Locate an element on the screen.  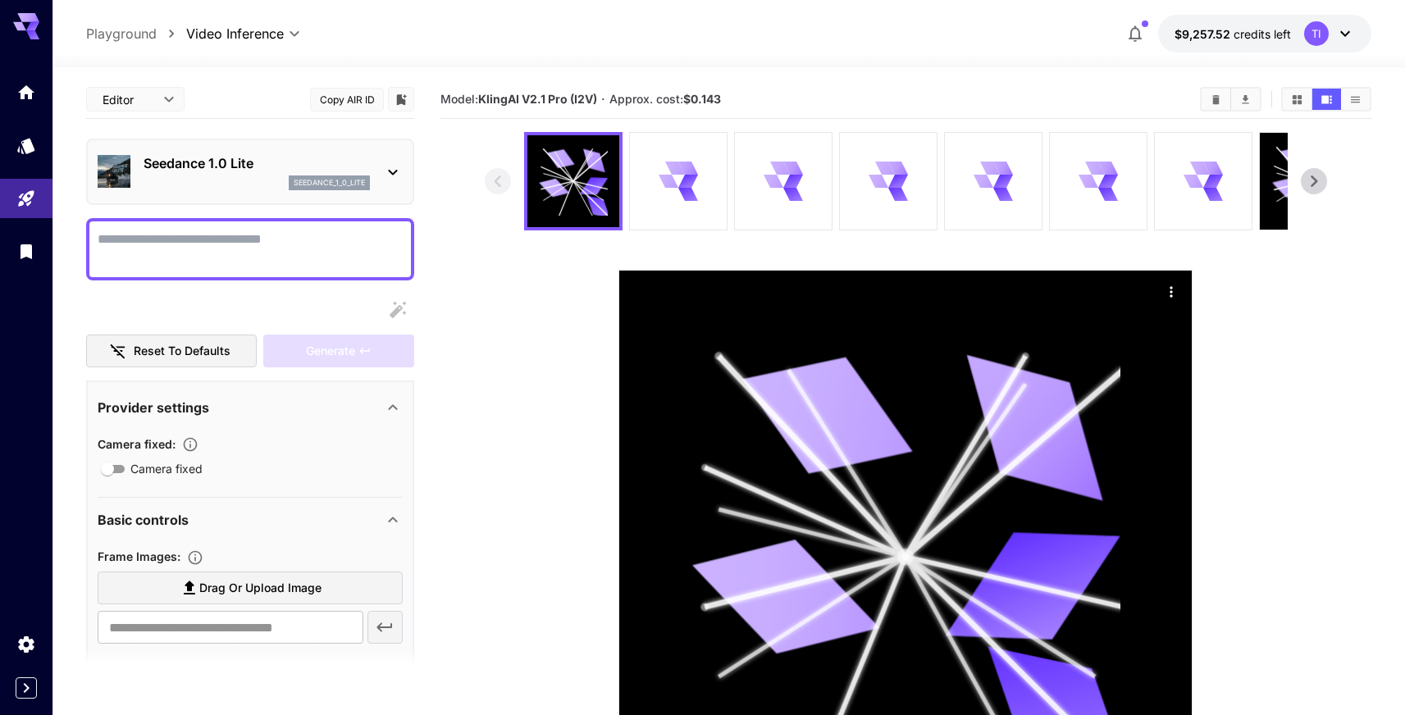
a: Playground is located at coordinates (121, 34).